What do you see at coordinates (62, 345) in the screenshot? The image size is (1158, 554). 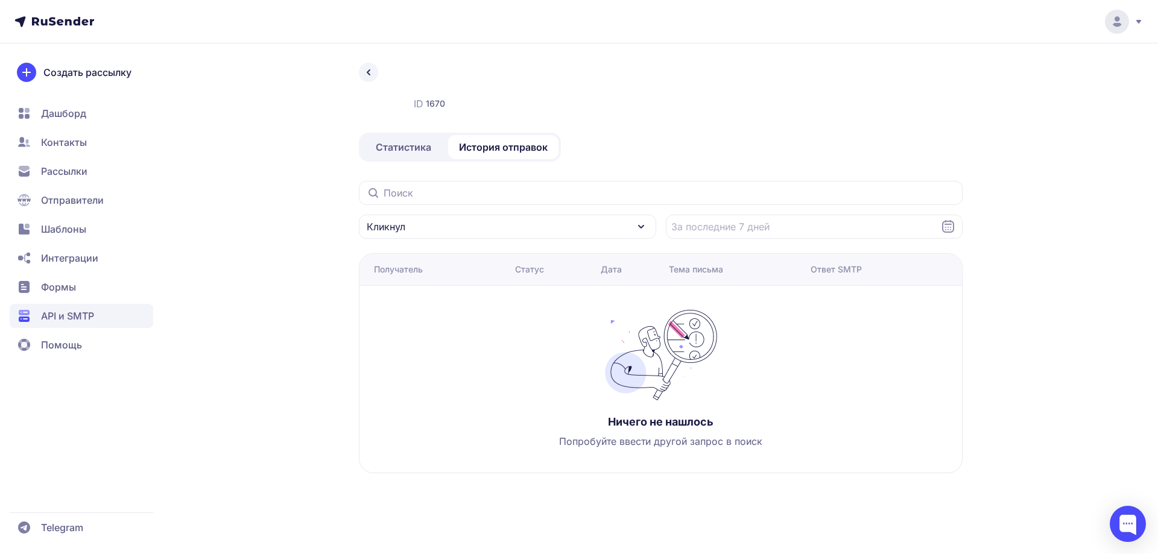 I see `span: Помощь` at bounding box center [62, 345].